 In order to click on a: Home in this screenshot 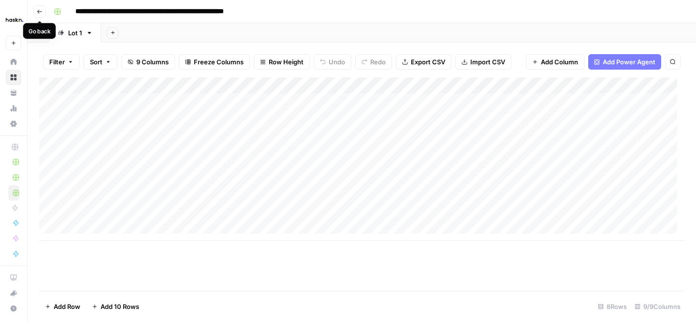, I will do `click(14, 62)`.